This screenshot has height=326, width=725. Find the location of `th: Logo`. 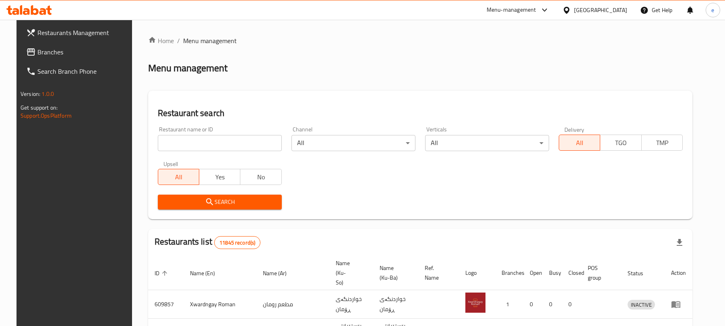

th: Logo is located at coordinates (477, 272).